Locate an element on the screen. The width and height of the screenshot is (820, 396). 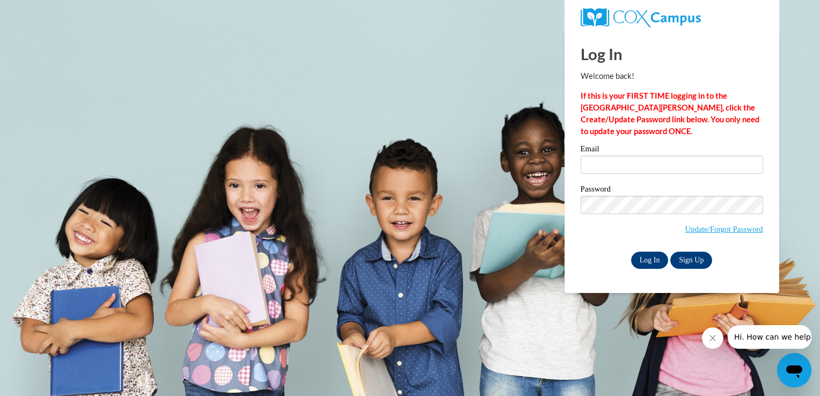
a: COX Campus is located at coordinates (672, 18).